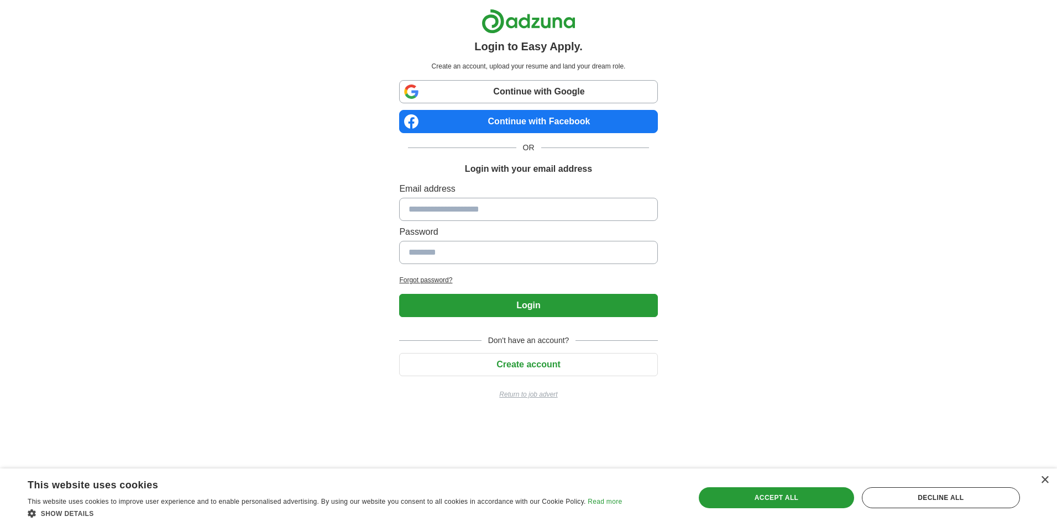 This screenshot has height=527, width=1057. Describe the element at coordinates (528, 280) in the screenshot. I see `h2: Forgot password?` at that location.